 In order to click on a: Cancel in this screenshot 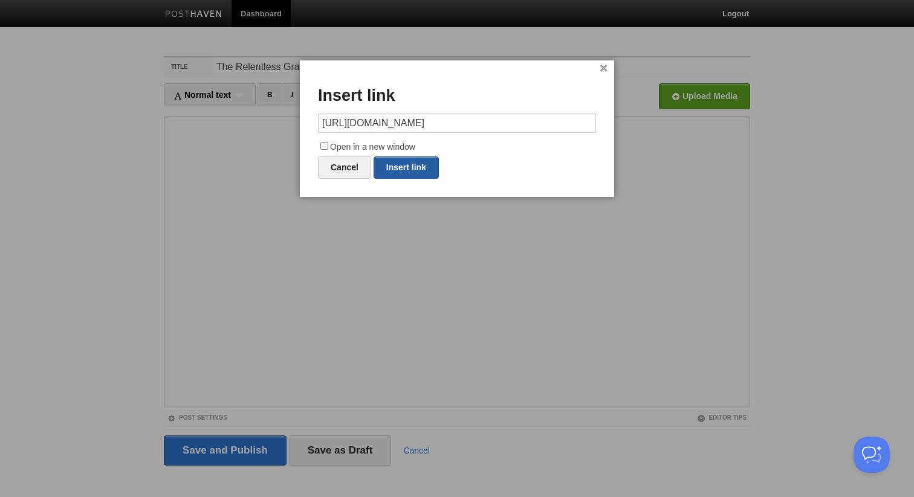, I will do `click(344, 167)`.